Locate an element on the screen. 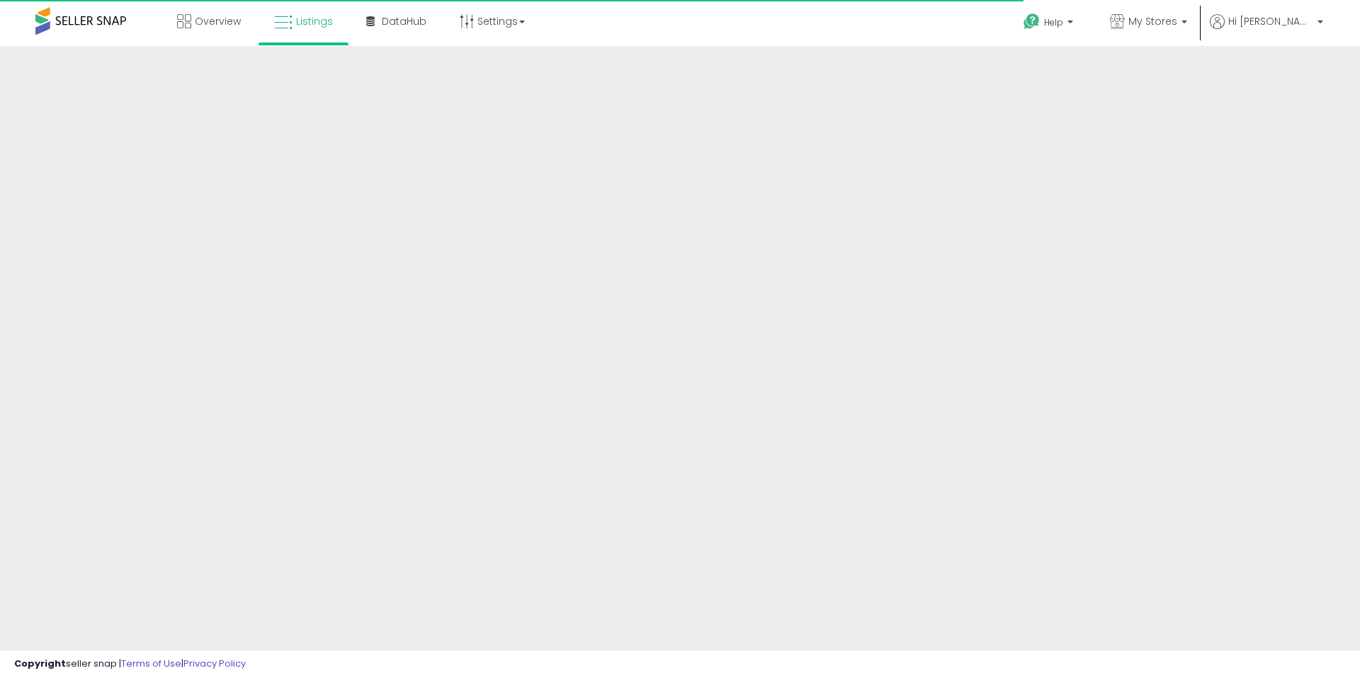  span: Listings is located at coordinates (314, 21).